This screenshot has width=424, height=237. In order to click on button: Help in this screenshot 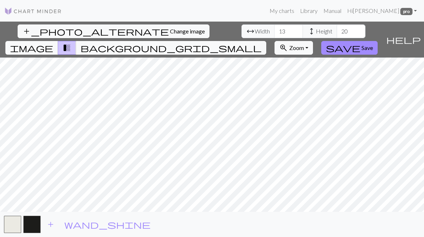, I will do `click(403, 40)`.